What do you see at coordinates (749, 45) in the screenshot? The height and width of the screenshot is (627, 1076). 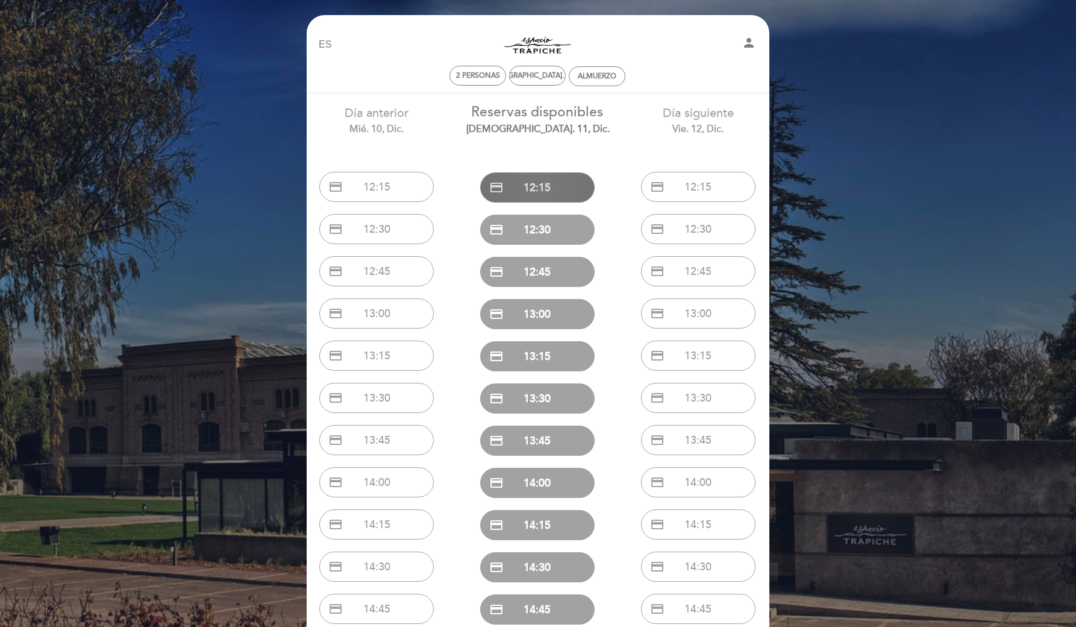 I see `button: person` at bounding box center [749, 45].